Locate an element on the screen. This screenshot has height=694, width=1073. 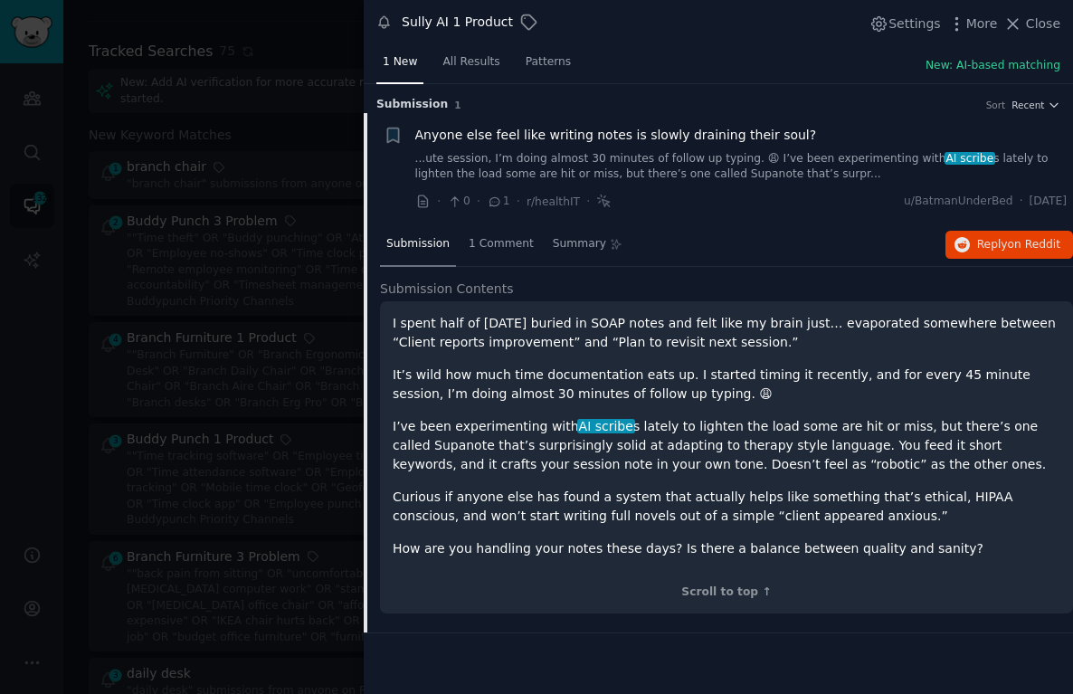
span: Submission Contents is located at coordinates (447, 289).